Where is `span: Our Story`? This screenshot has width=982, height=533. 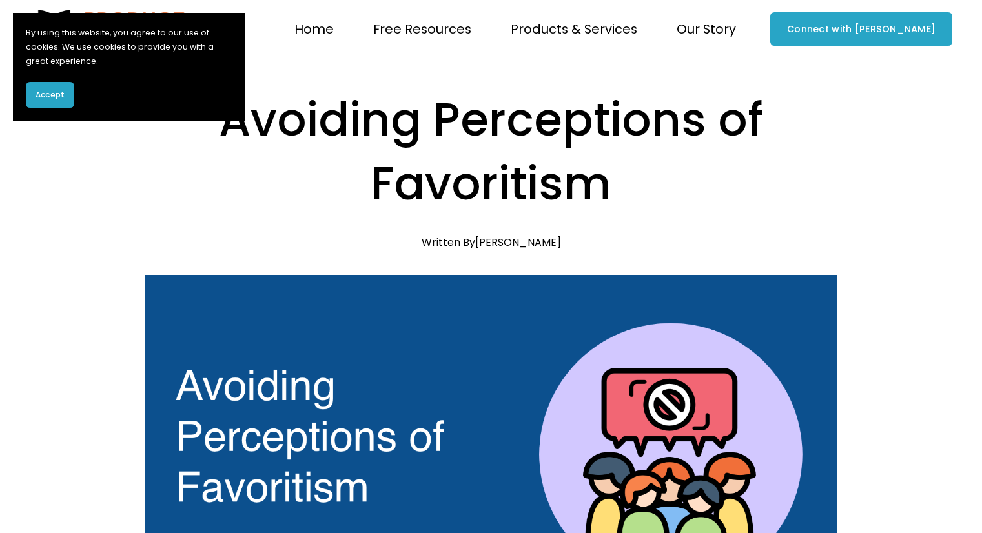
span: Our Story is located at coordinates (707, 29).